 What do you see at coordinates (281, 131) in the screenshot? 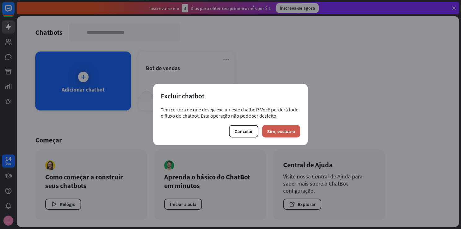
I see `font: Sim, exclua-o` at bounding box center [281, 131].